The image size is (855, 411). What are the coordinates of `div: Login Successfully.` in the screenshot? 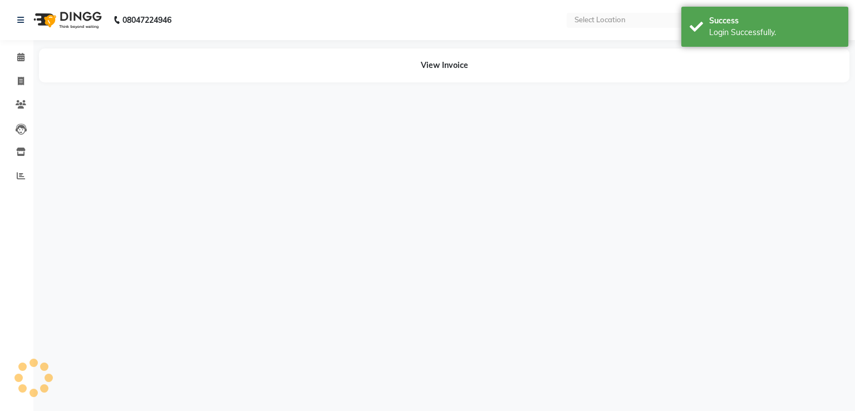 It's located at (775, 32).